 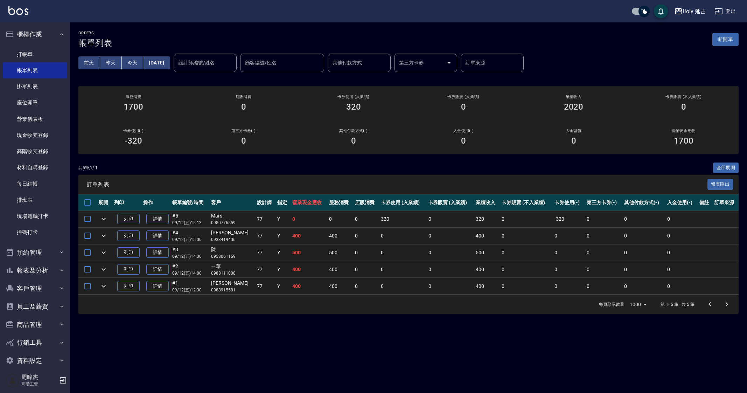 What do you see at coordinates (35, 54) in the screenshot?
I see `a: 打帳單` at bounding box center [35, 54].